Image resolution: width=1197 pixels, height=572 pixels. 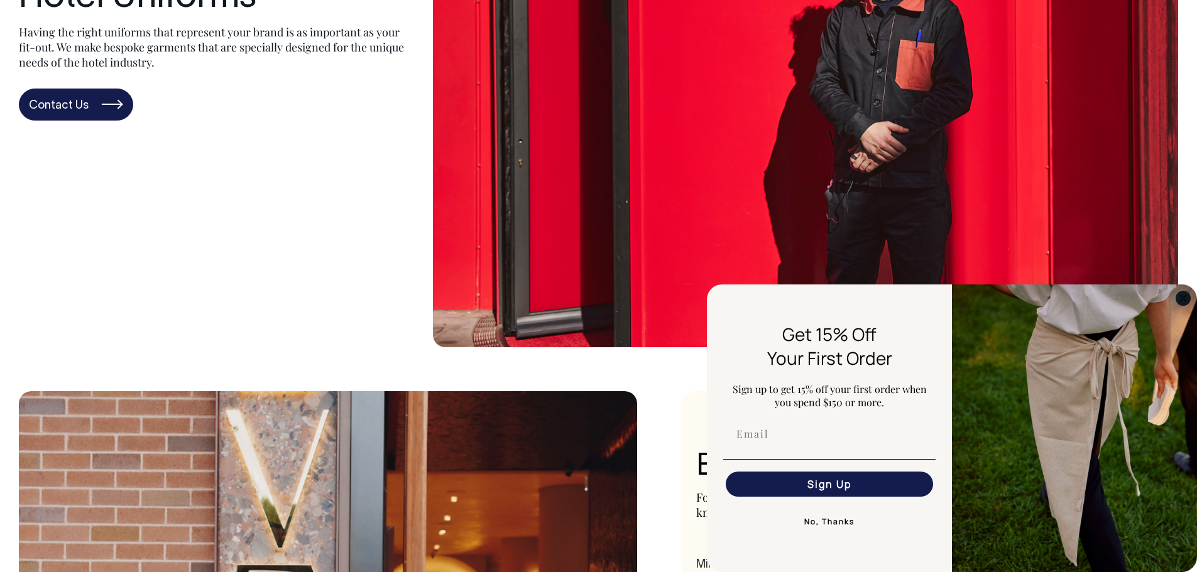 I want to click on button: Sign Up, so click(x=829, y=484).